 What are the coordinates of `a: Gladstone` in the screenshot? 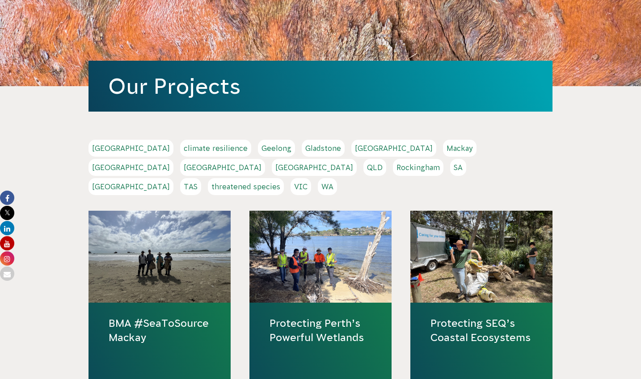 It's located at (323, 148).